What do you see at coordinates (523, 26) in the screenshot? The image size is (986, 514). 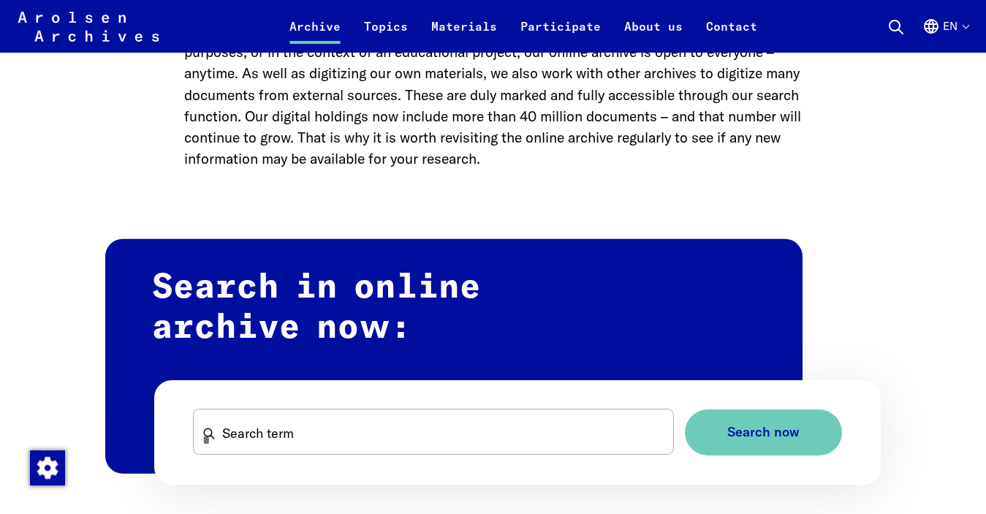 I see `nav: Primary` at bounding box center [523, 26].